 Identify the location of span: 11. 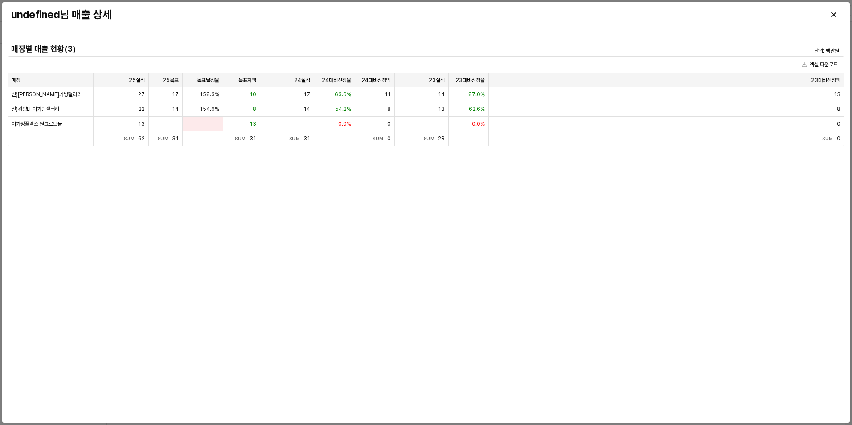
(388, 94).